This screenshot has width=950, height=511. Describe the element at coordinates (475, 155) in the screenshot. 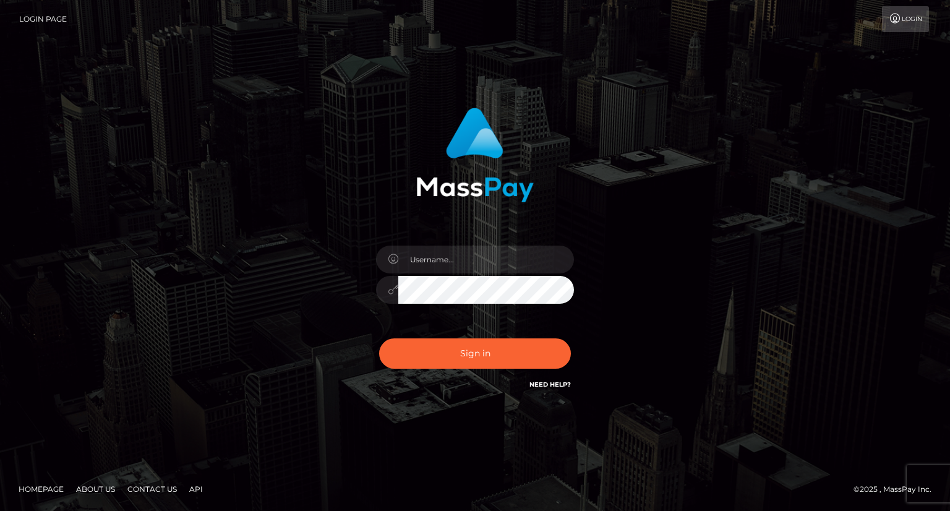

I see `img: MassPay Login` at that location.